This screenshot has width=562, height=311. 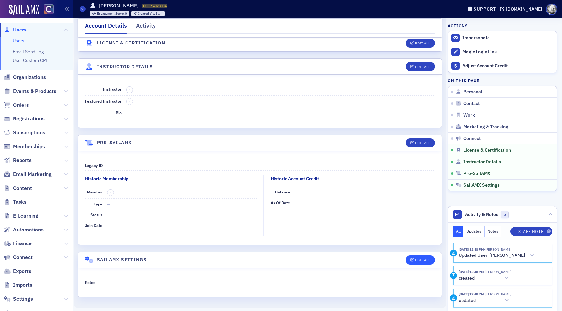 I want to click on span: Join Date, so click(x=94, y=226).